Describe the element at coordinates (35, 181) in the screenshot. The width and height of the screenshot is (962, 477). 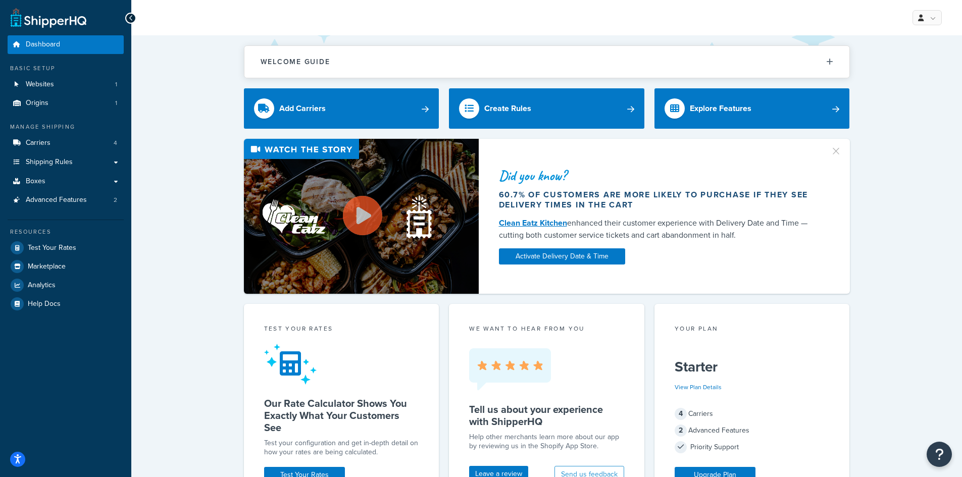
I see `span: Boxes` at that location.